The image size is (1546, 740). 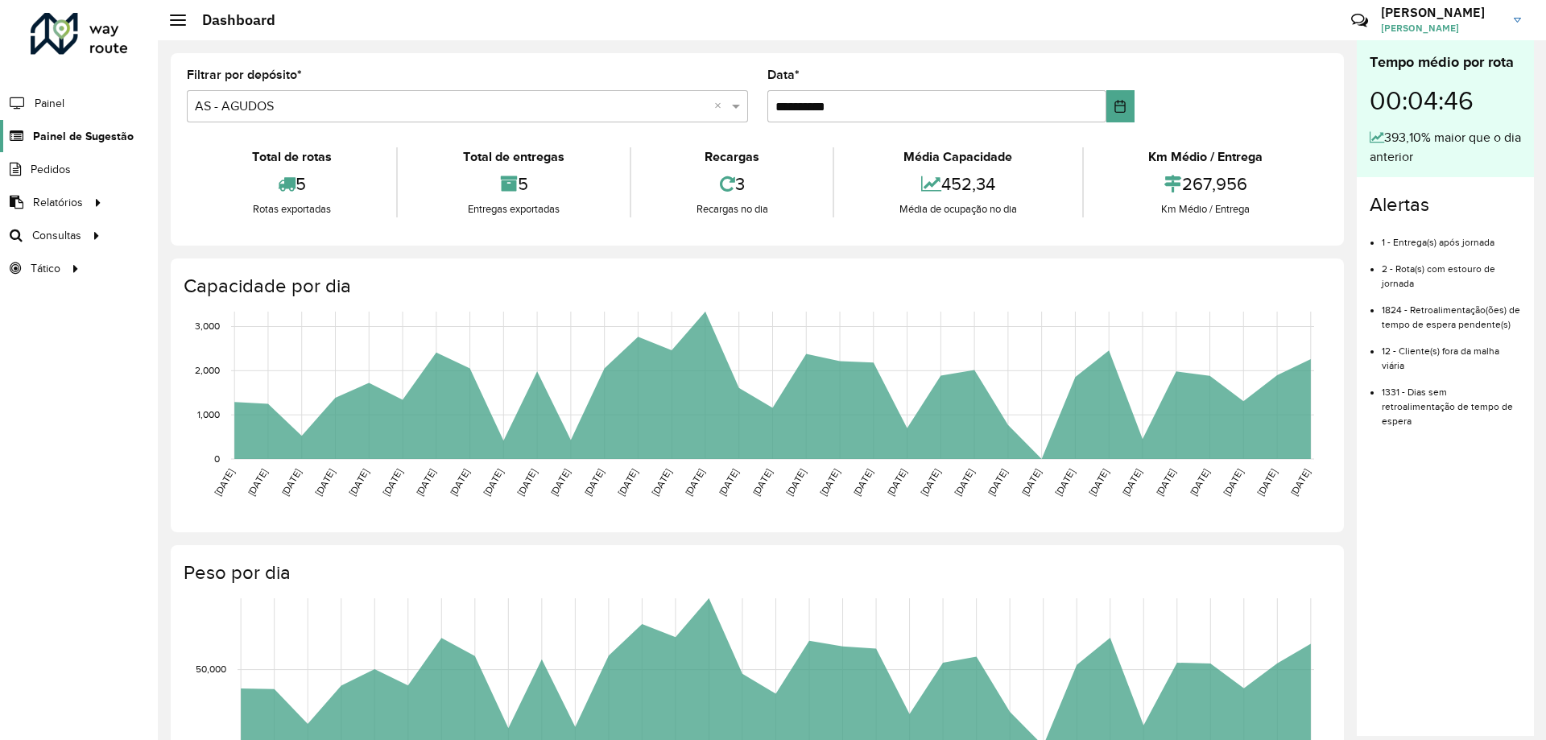 What do you see at coordinates (732, 209) in the screenshot?
I see `div: Recargas no dia` at bounding box center [732, 209].